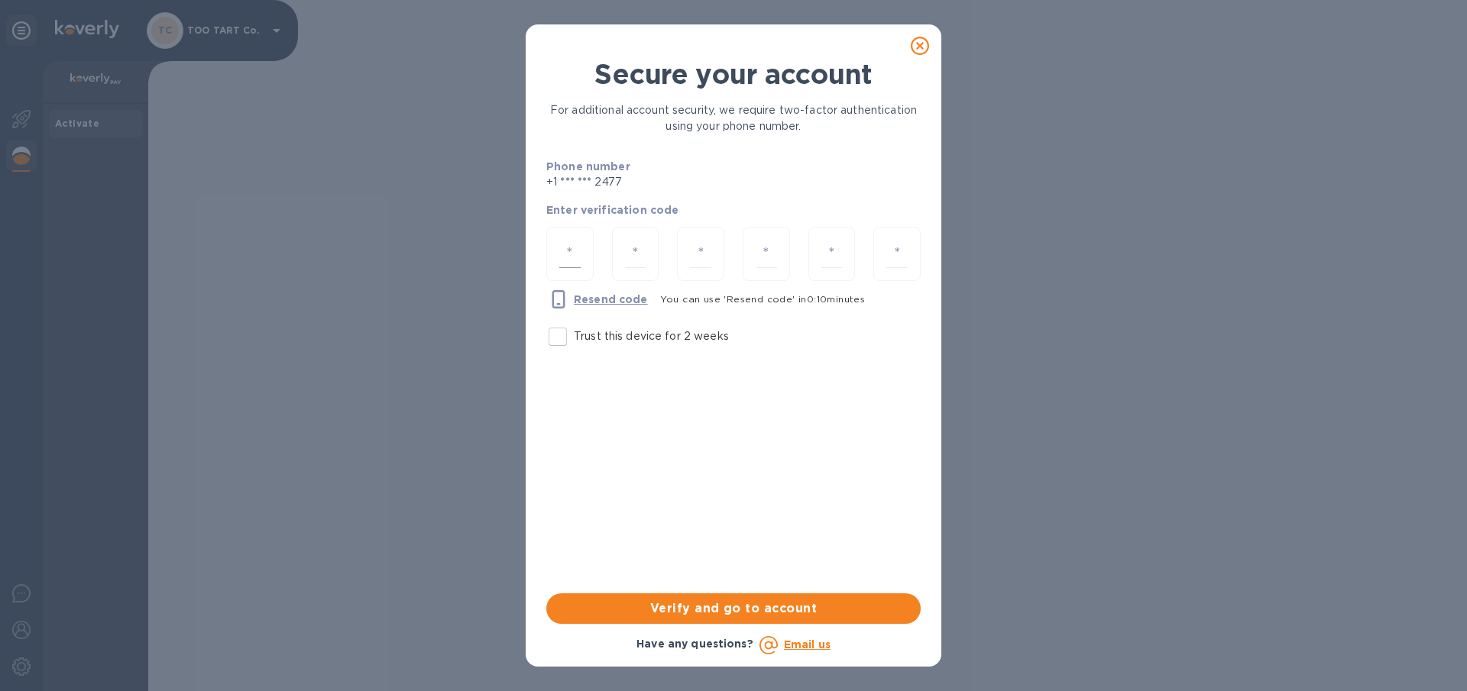 This screenshot has width=1467, height=691. I want to click on u: Resend code, so click(610, 299).